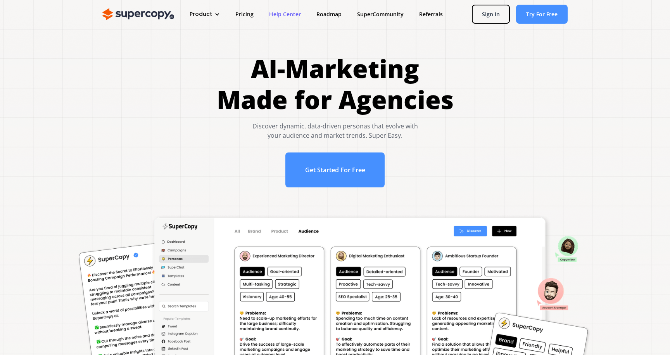 The width and height of the screenshot is (670, 355). Describe the element at coordinates (335, 84) in the screenshot. I see `h1: AI-Marketing Made for Agencies` at that location.